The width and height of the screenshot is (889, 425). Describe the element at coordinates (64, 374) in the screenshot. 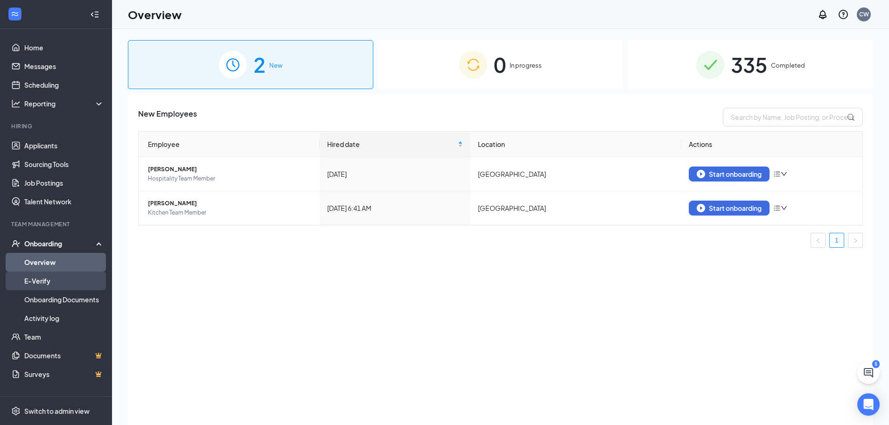

I see `a: SurveysCrown` at that location.